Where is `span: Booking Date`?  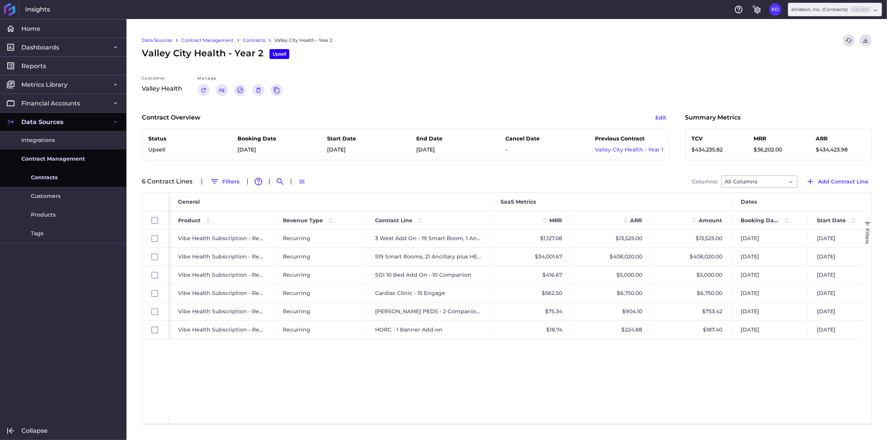 span: Booking Date is located at coordinates (759, 221).